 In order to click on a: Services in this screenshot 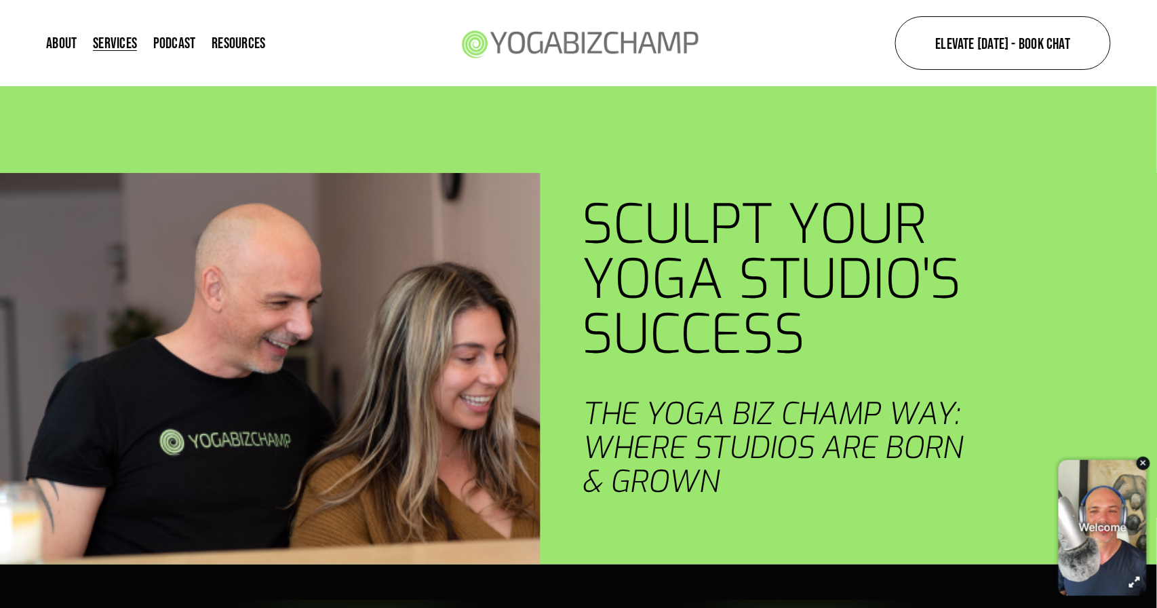, I will do `click(115, 43)`.